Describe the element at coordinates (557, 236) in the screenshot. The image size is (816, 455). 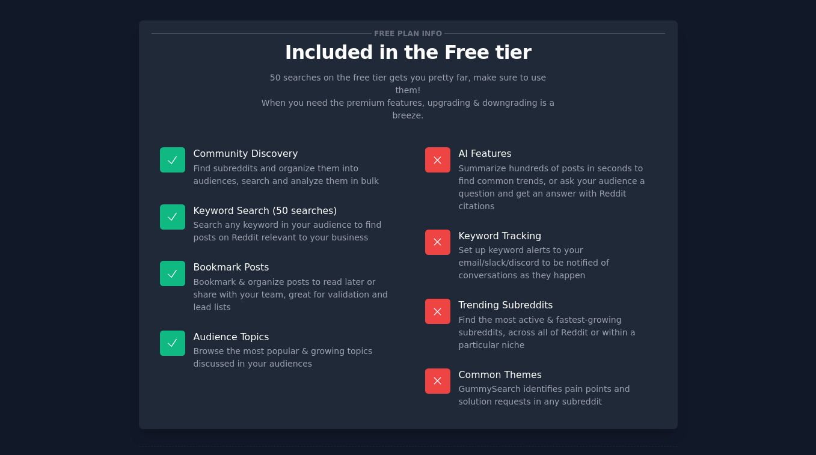
I see `p: Keyword Tracking` at that location.